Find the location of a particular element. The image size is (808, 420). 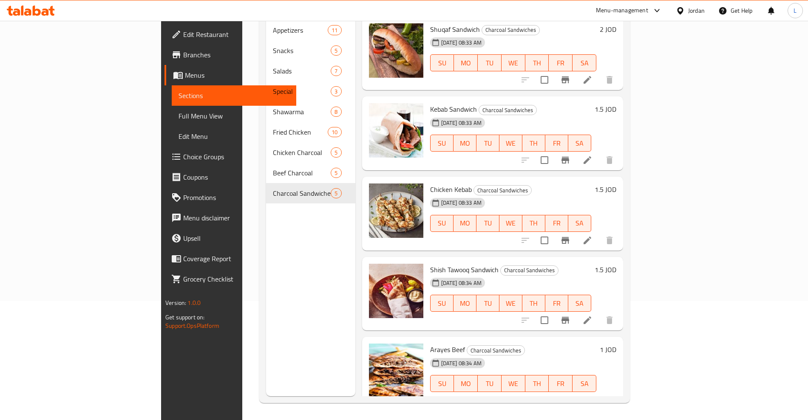

img: Arayes Beef is located at coordinates (396, 371).